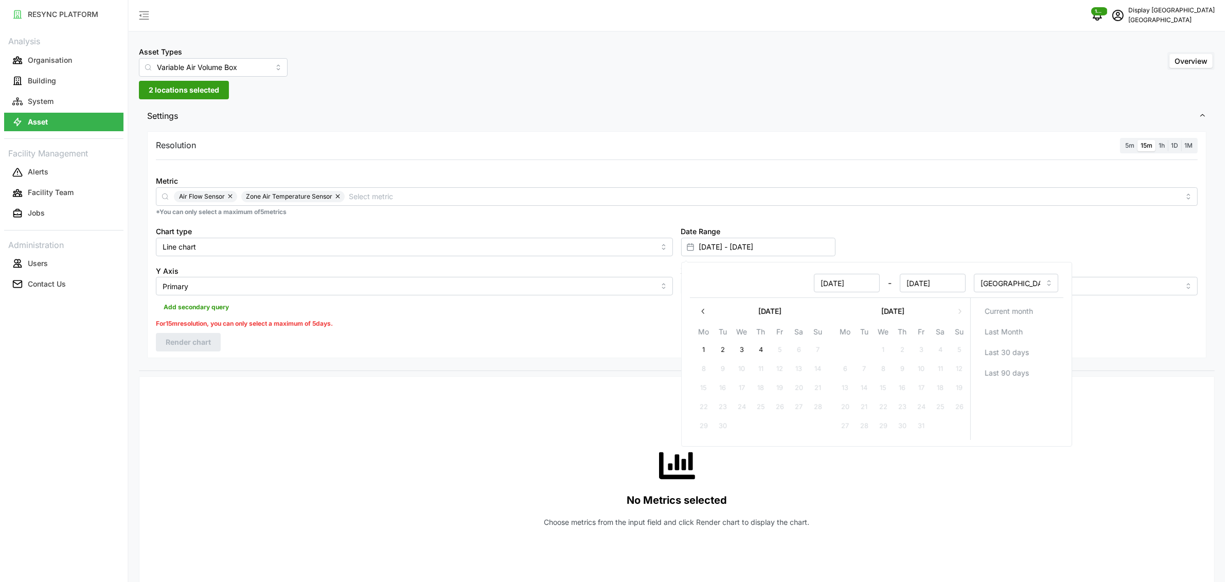  What do you see at coordinates (760, 407) in the screenshot?
I see `button: 25 September 2025` at bounding box center [760, 407].